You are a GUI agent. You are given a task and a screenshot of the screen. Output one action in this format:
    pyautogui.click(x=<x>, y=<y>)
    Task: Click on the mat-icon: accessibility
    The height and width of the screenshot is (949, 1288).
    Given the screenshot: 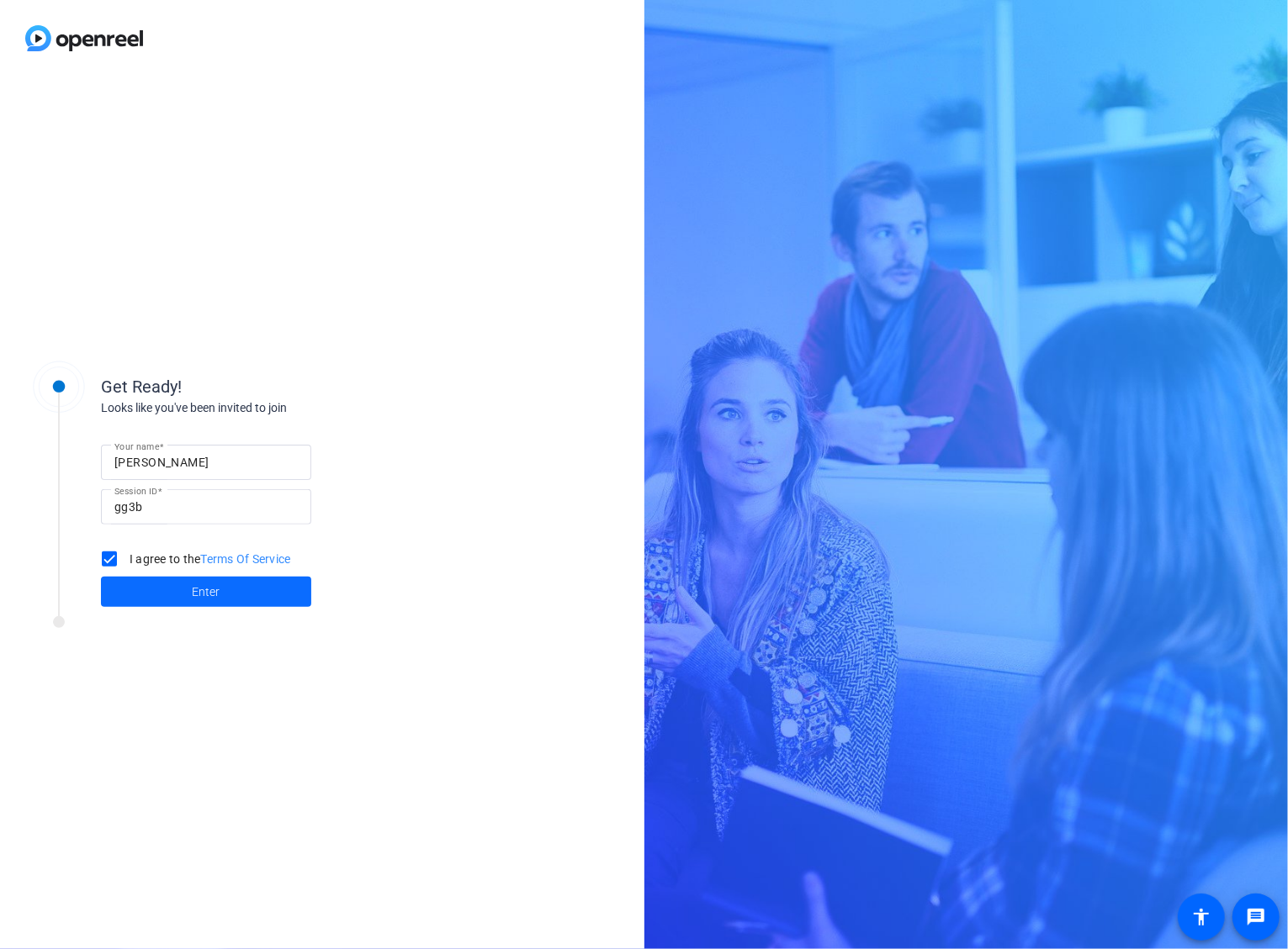 What is the action you would take?
    pyautogui.click(x=1201, y=918)
    